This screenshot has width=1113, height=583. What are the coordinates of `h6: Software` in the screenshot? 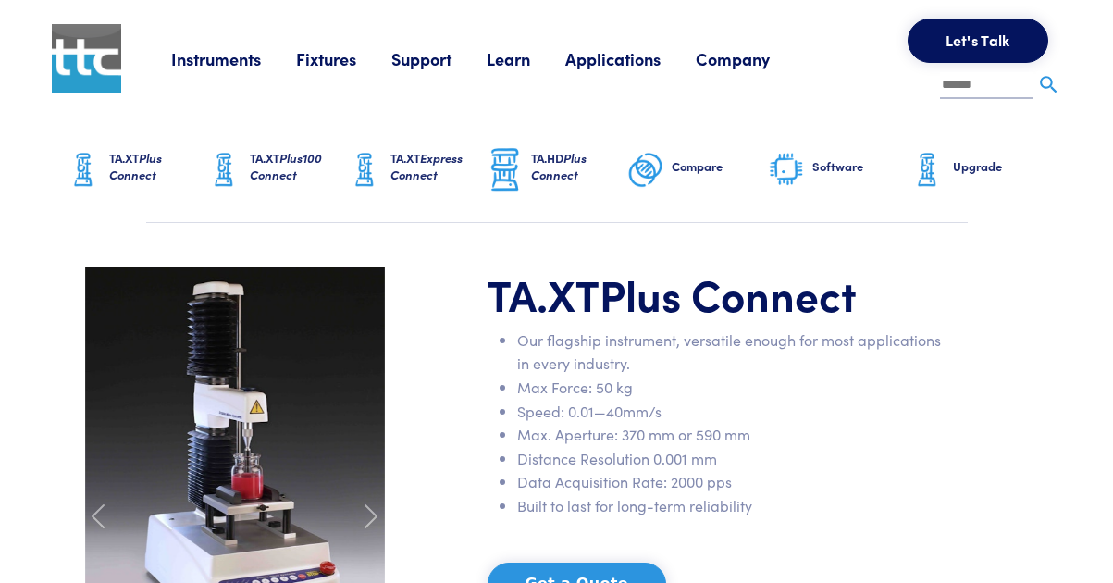 It's located at (860, 167).